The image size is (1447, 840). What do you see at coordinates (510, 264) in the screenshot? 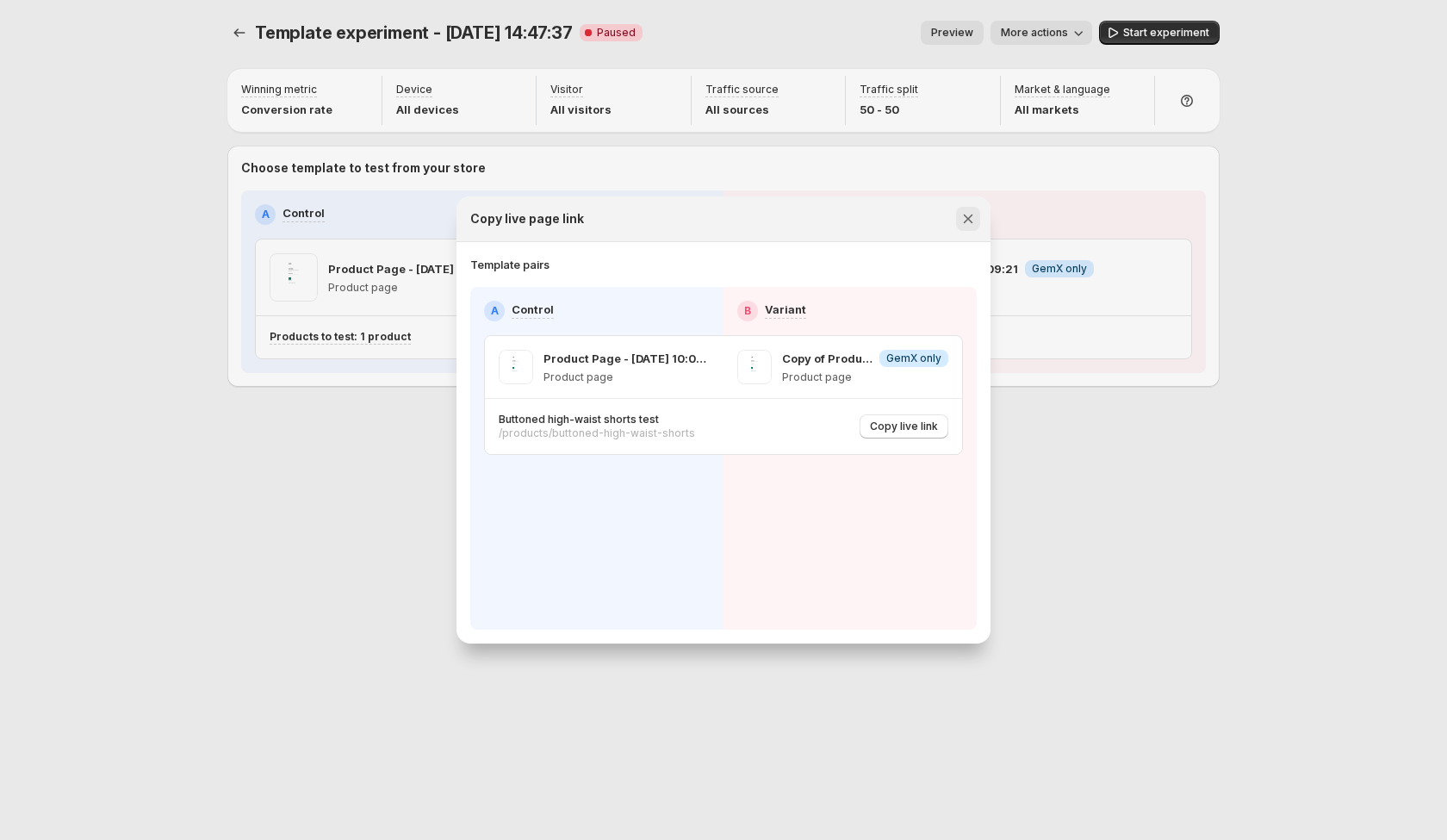
I see `h3: Template pairs` at bounding box center [510, 264].